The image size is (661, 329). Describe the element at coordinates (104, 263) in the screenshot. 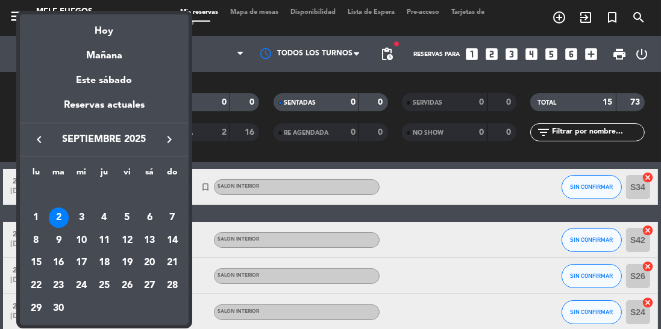

I see `div: 18` at that location.